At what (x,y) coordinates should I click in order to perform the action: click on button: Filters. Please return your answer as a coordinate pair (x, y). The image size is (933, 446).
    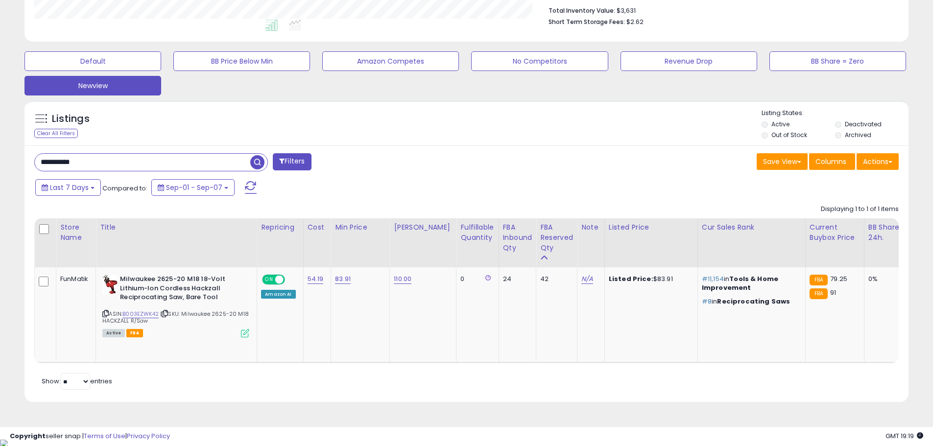
    Looking at the image, I should click on (292, 162).